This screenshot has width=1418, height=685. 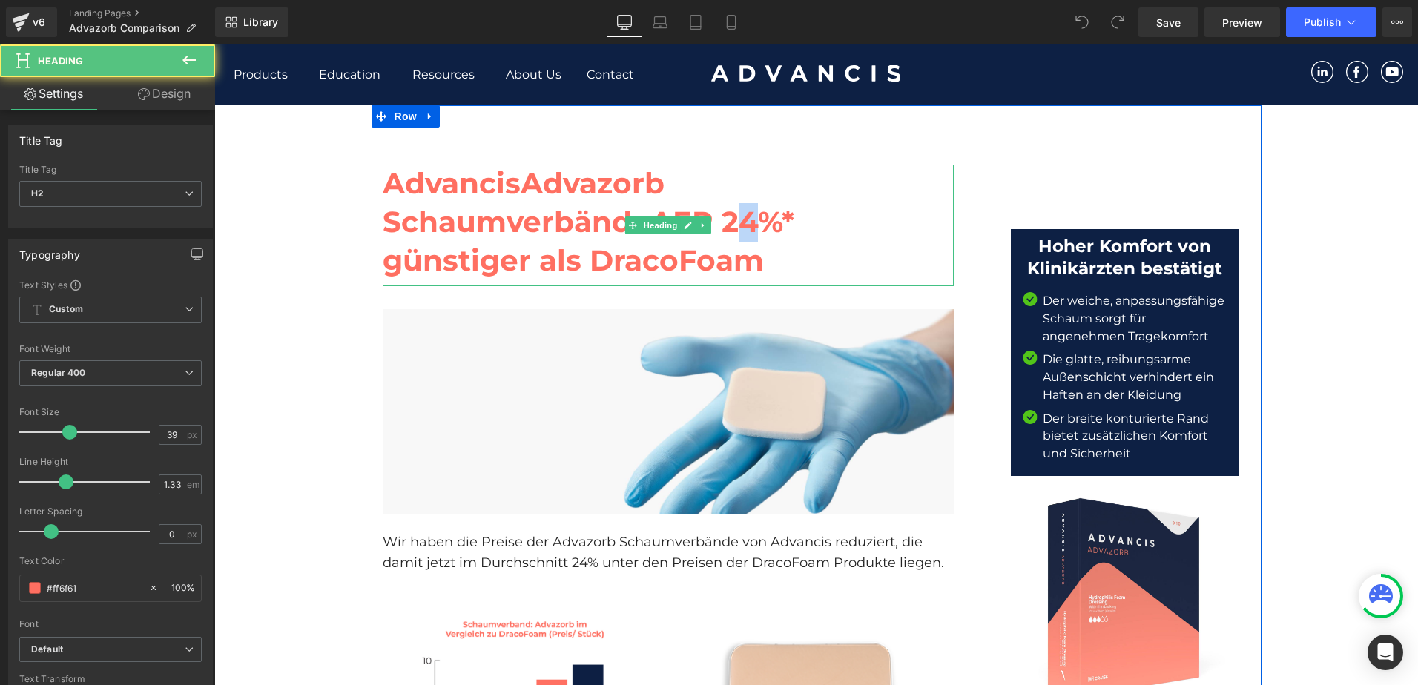 I want to click on p: Der breite konturierte Rand bietet zusätzlichen Komfort und Sicherheit, so click(x=921, y=392).